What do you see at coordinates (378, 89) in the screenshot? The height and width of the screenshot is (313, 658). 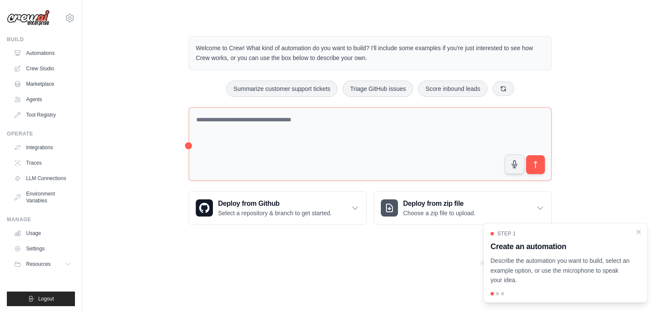 I see `button: Triage GitHub issues` at bounding box center [378, 89].